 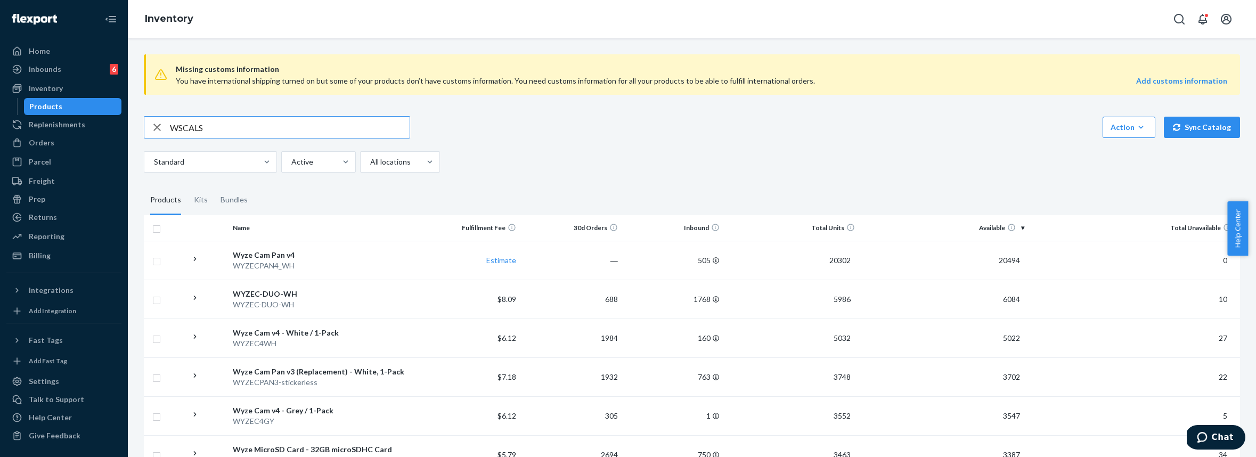 What do you see at coordinates (64, 361) in the screenshot?
I see `a: Add Fast Tag` at bounding box center [64, 361].